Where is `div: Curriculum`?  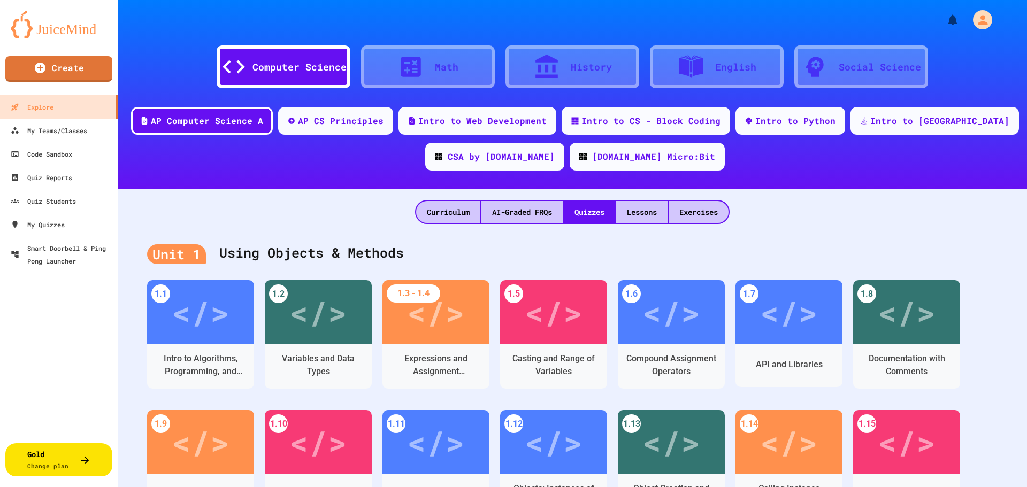 div: Curriculum is located at coordinates (448, 212).